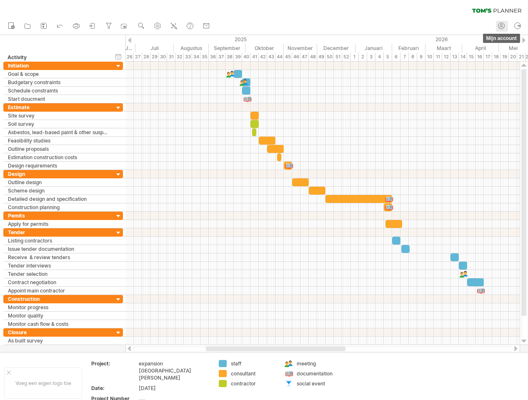 The height and width of the screenshot is (400, 528). Describe the element at coordinates (238, 57) in the screenshot. I see `div: 39` at that location.